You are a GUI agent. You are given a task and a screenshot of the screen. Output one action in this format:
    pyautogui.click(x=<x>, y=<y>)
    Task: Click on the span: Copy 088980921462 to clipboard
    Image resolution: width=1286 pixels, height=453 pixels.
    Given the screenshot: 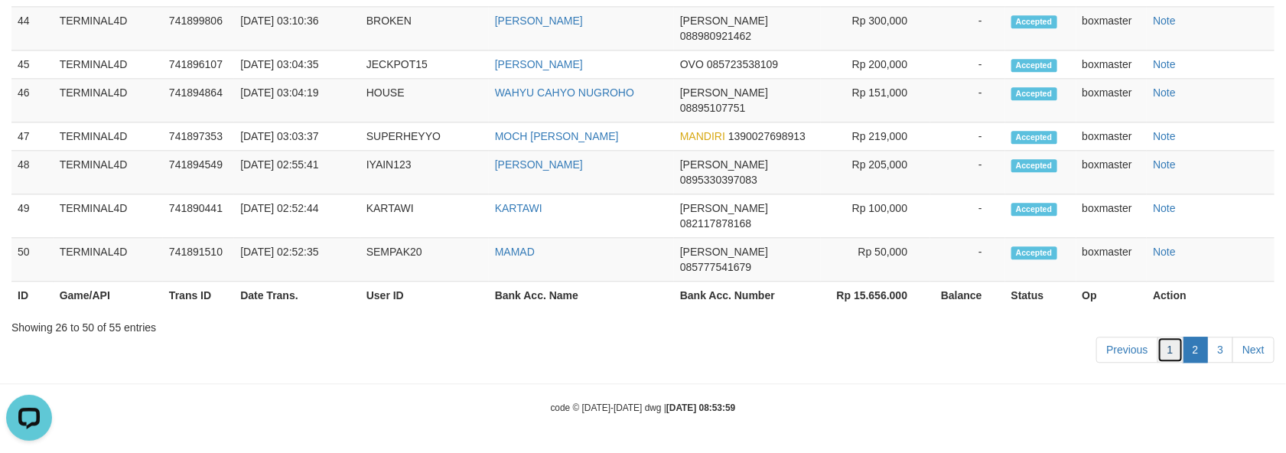 What is the action you would take?
    pyautogui.click(x=715, y=36)
    